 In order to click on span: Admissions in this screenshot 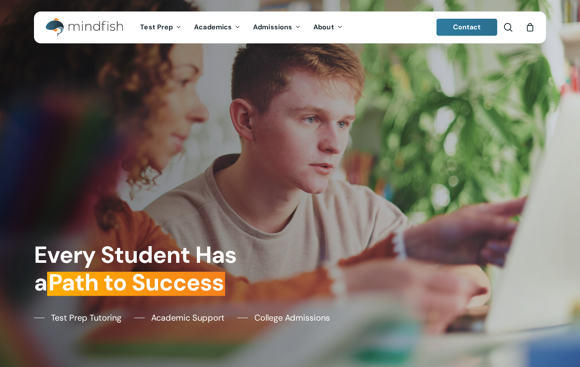, I will do `click(273, 27)`.